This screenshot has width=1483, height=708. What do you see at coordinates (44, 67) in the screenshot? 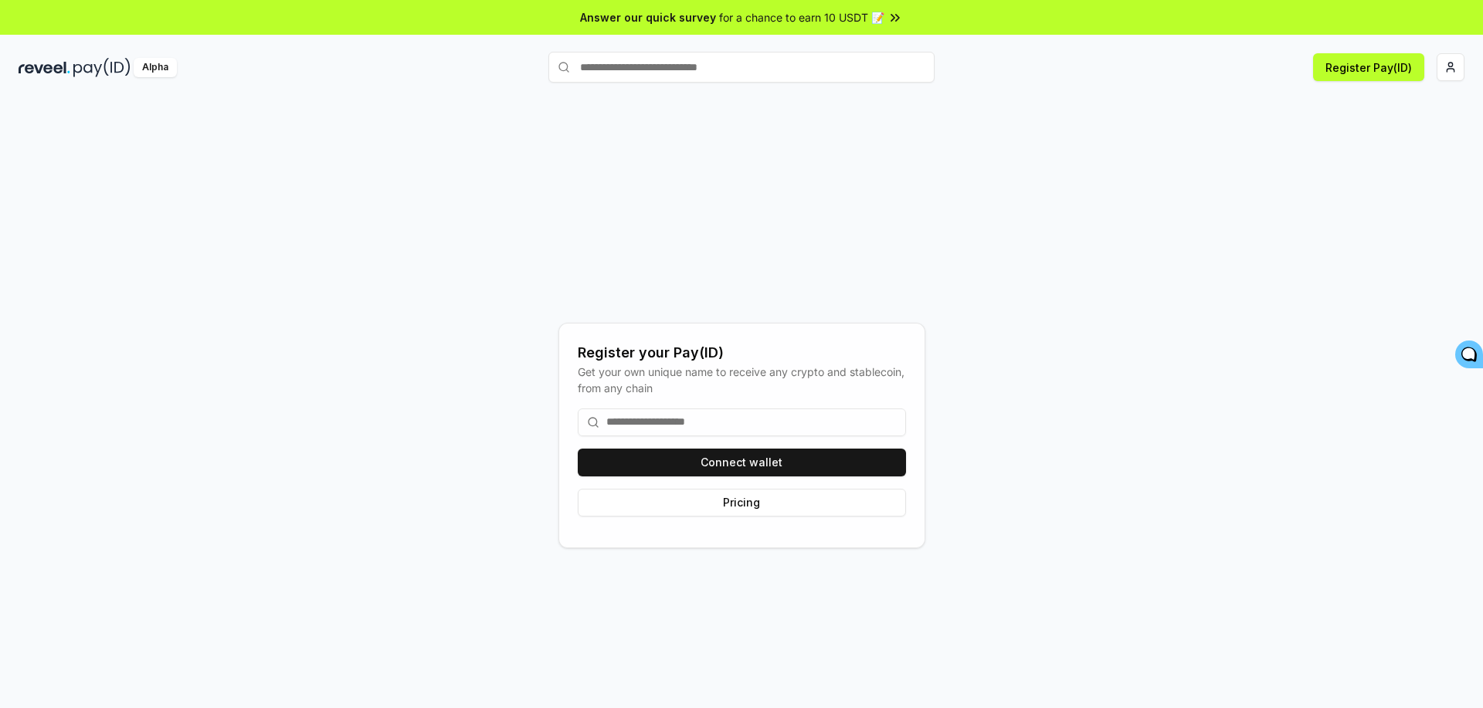
I see `img: reveel_dark` at bounding box center [44, 67].